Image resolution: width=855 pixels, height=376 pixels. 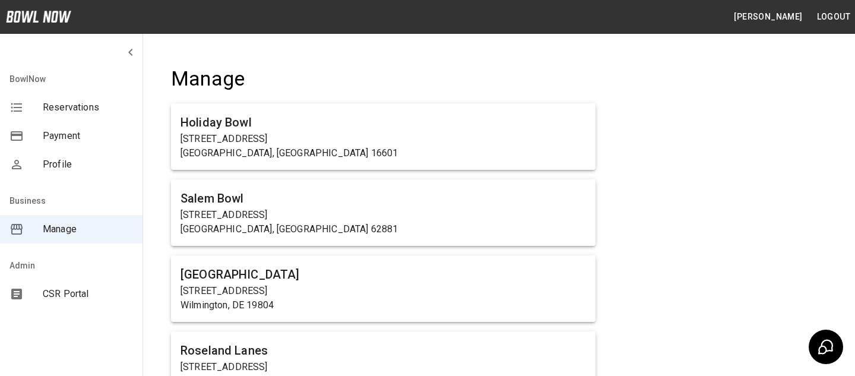 I want to click on h6: Salem Bowl, so click(x=383, y=198).